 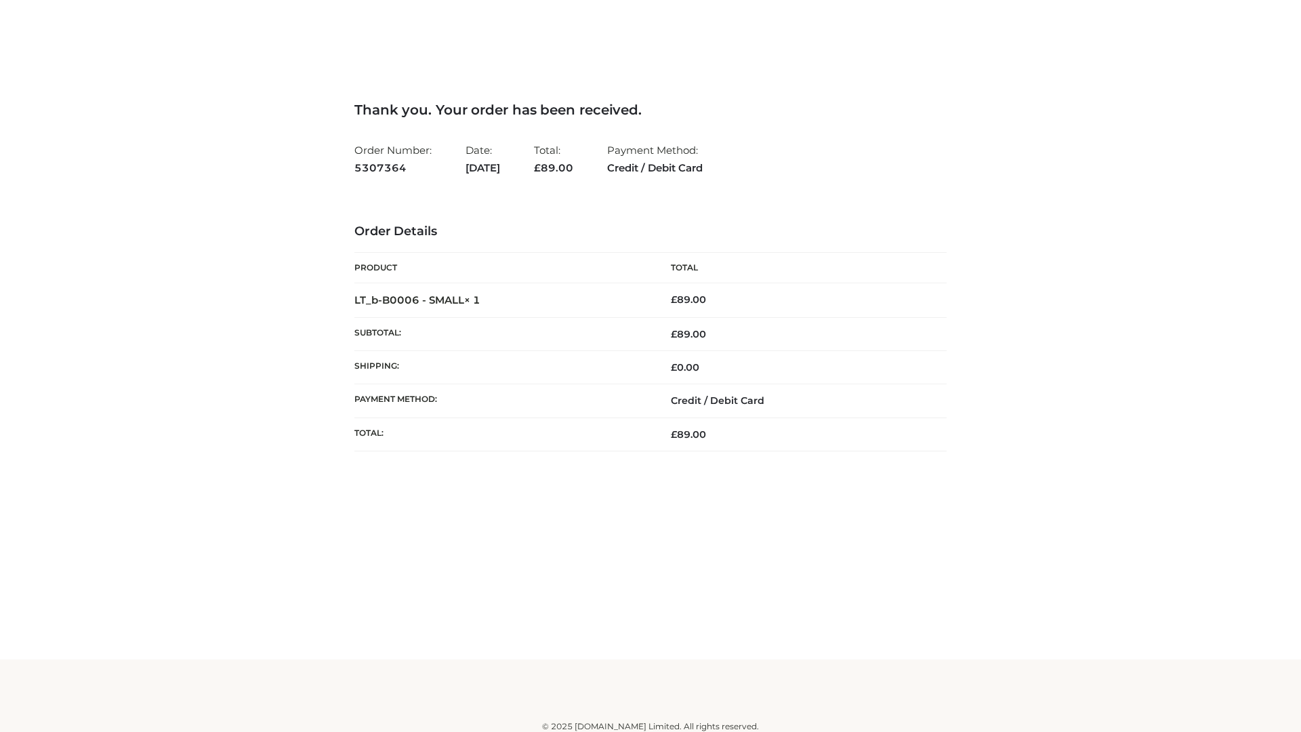 I want to click on h3: Order Details, so click(x=650, y=232).